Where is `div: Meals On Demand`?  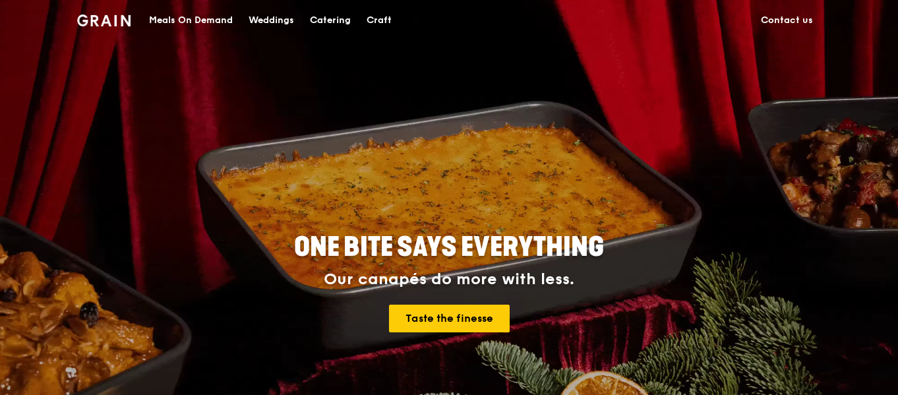
div: Meals On Demand is located at coordinates (191, 20).